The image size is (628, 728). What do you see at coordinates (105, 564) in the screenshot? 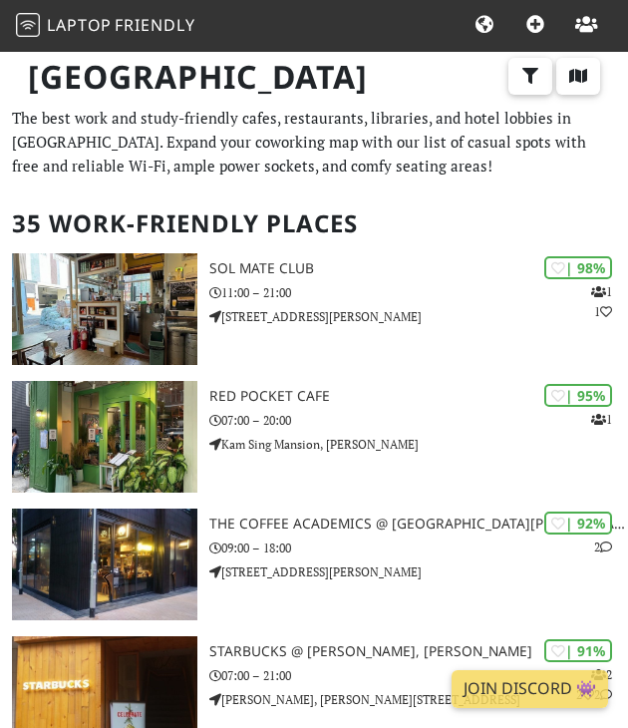
I see `img: The Coffee Academics @ Sai Yuen Lane` at bounding box center [105, 564].